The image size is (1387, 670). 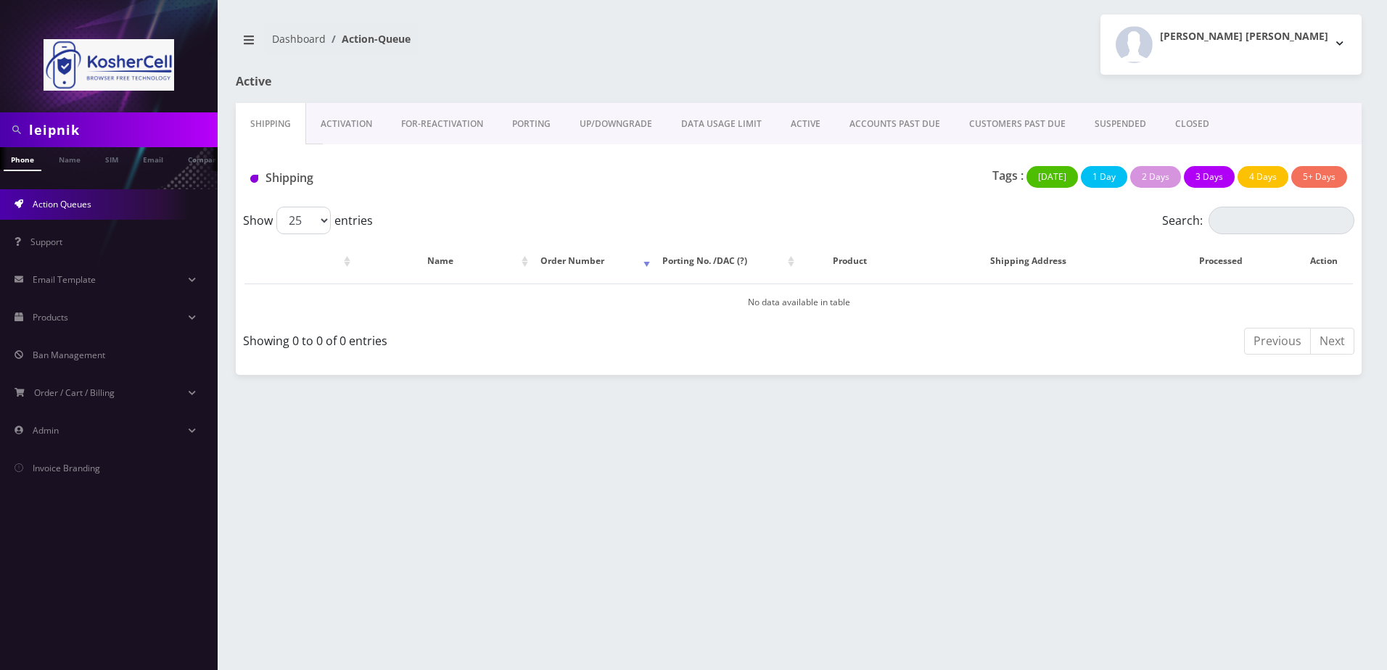 What do you see at coordinates (22, 159) in the screenshot?
I see `a: Phone` at bounding box center [22, 159].